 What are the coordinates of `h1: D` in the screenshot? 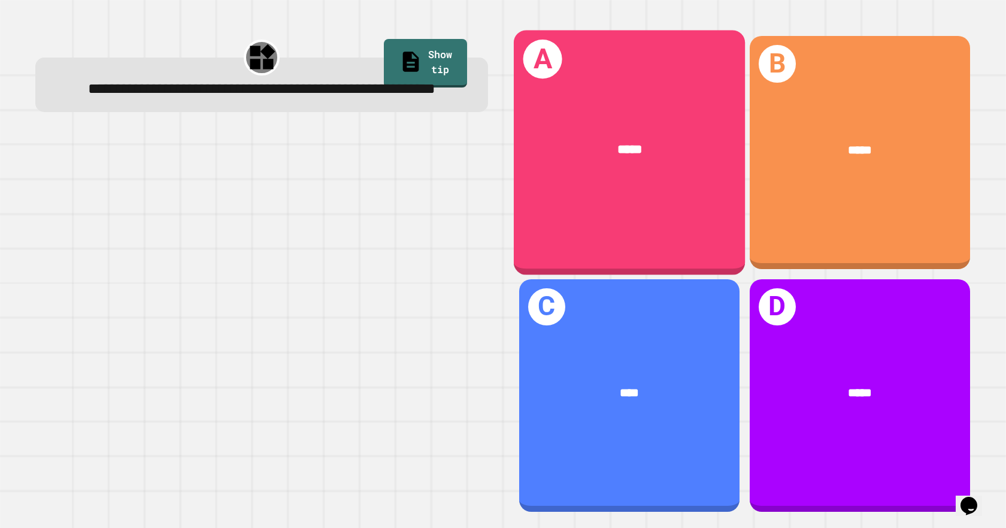 It's located at (777, 307).